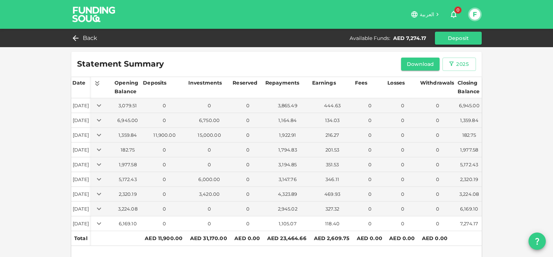  Describe the element at coordinates (90, 38) in the screenshot. I see `span: Back` at that location.